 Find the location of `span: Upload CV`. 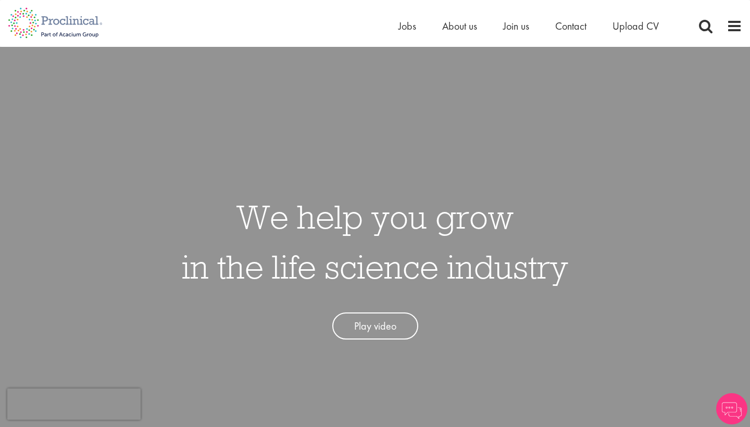

span: Upload CV is located at coordinates (636, 26).